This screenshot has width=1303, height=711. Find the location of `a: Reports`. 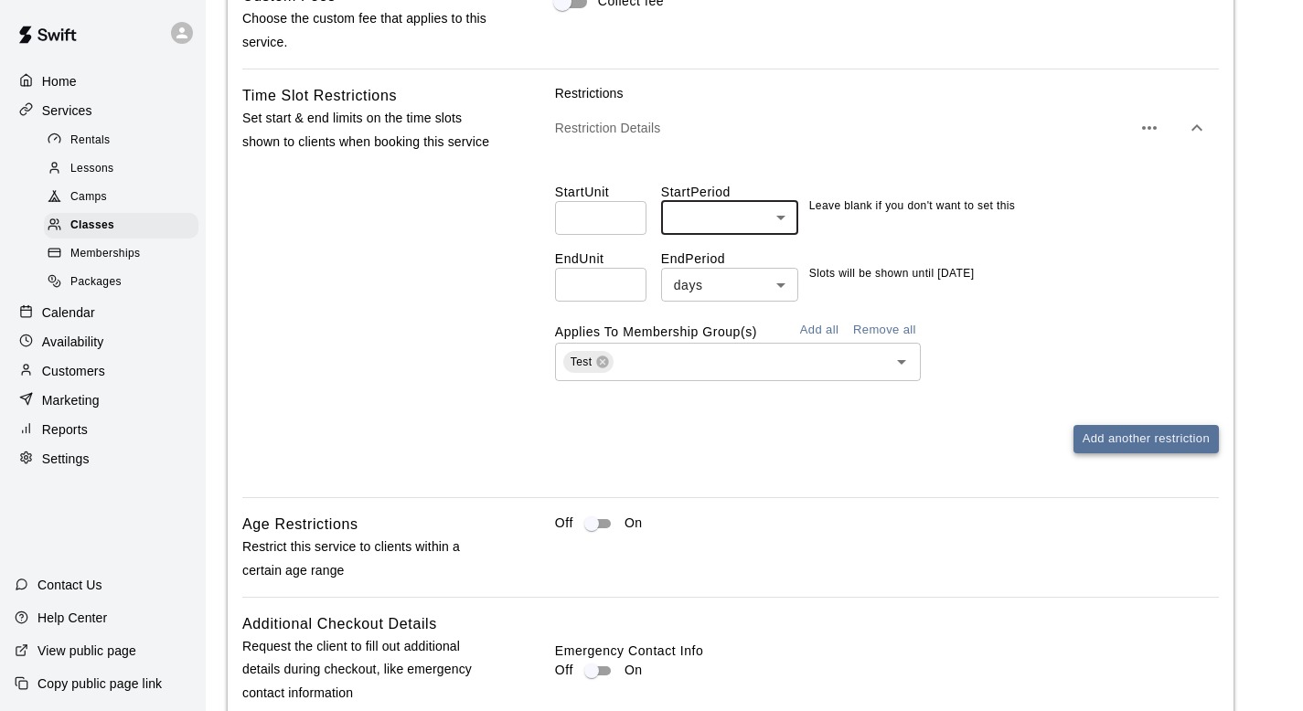

a: Reports is located at coordinates (102, 430).